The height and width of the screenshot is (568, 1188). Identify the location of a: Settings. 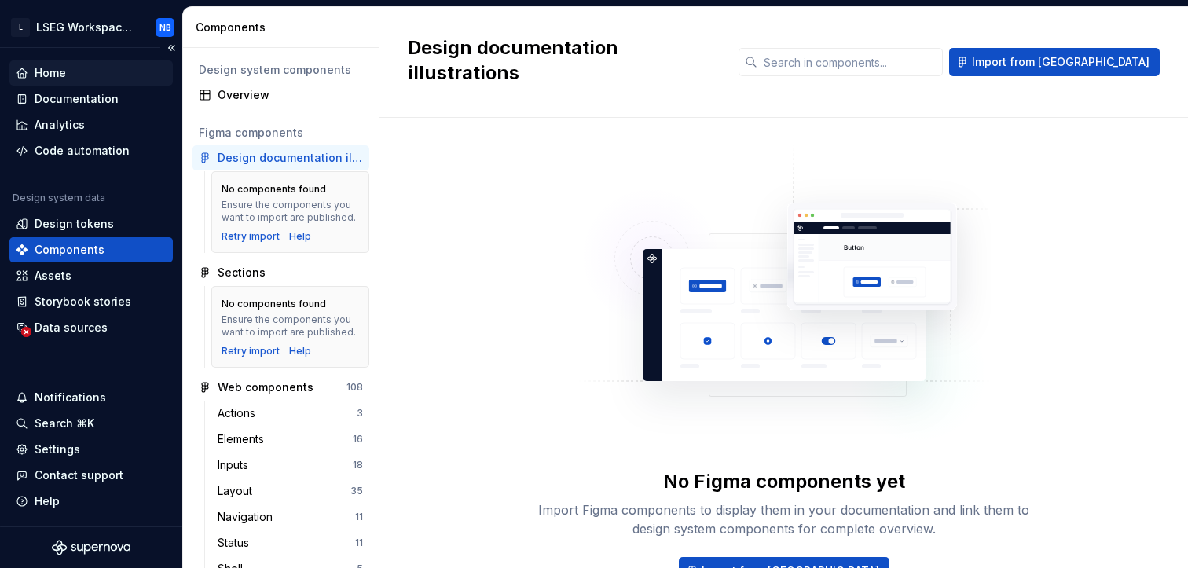
(91, 449).